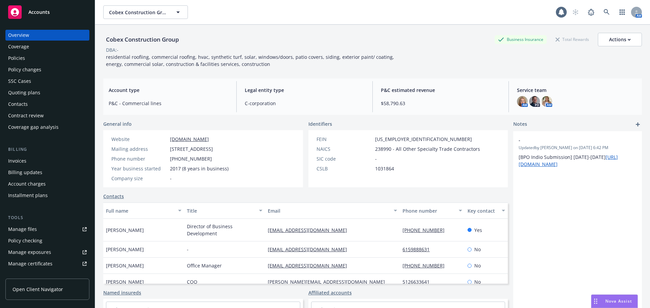  I want to click on a: Quoting plans, so click(47, 93).